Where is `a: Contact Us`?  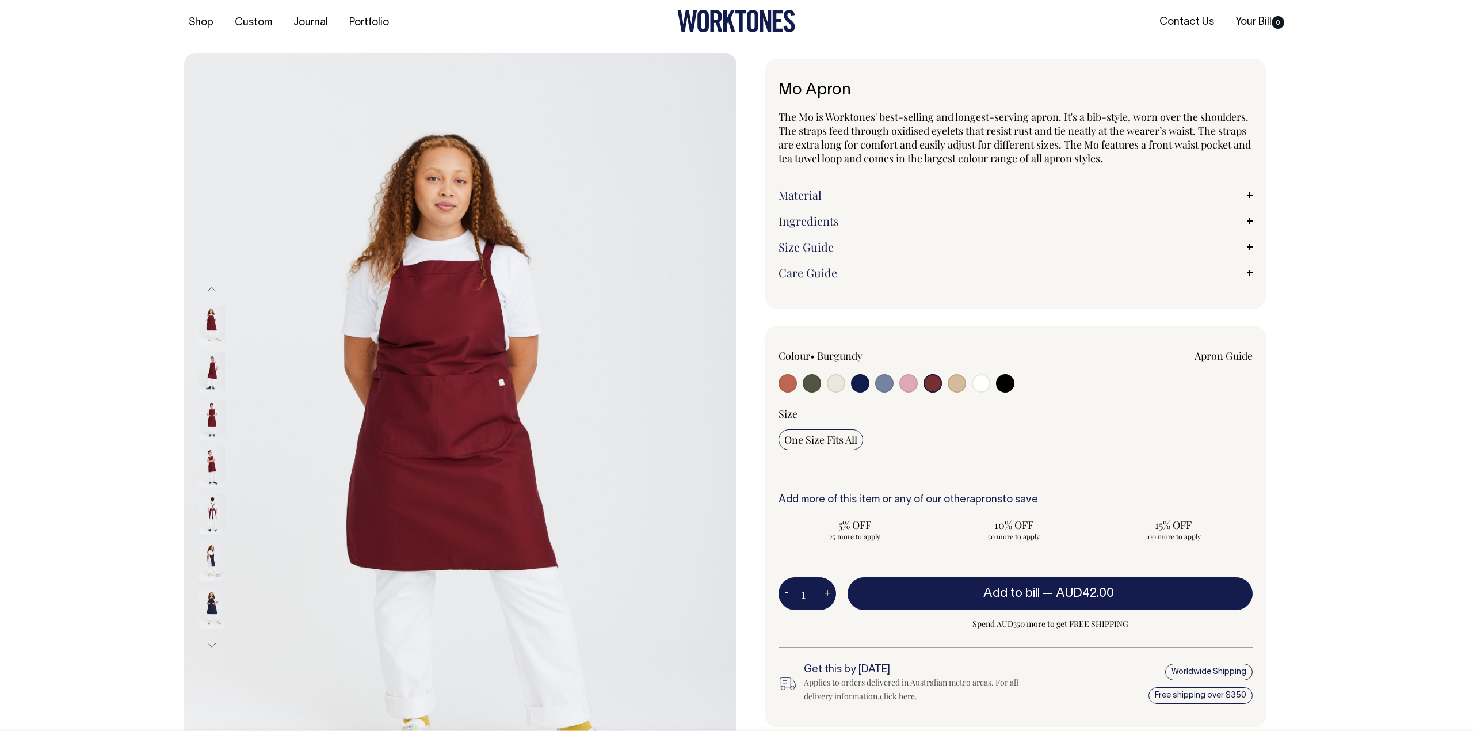
a: Contact Us is located at coordinates (1186, 22).